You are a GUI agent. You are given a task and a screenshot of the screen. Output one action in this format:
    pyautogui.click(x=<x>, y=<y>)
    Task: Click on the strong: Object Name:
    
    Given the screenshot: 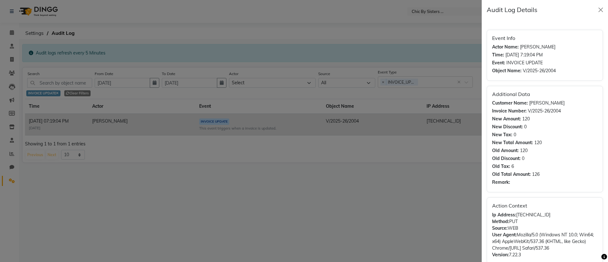 What is the action you would take?
    pyautogui.click(x=506, y=71)
    